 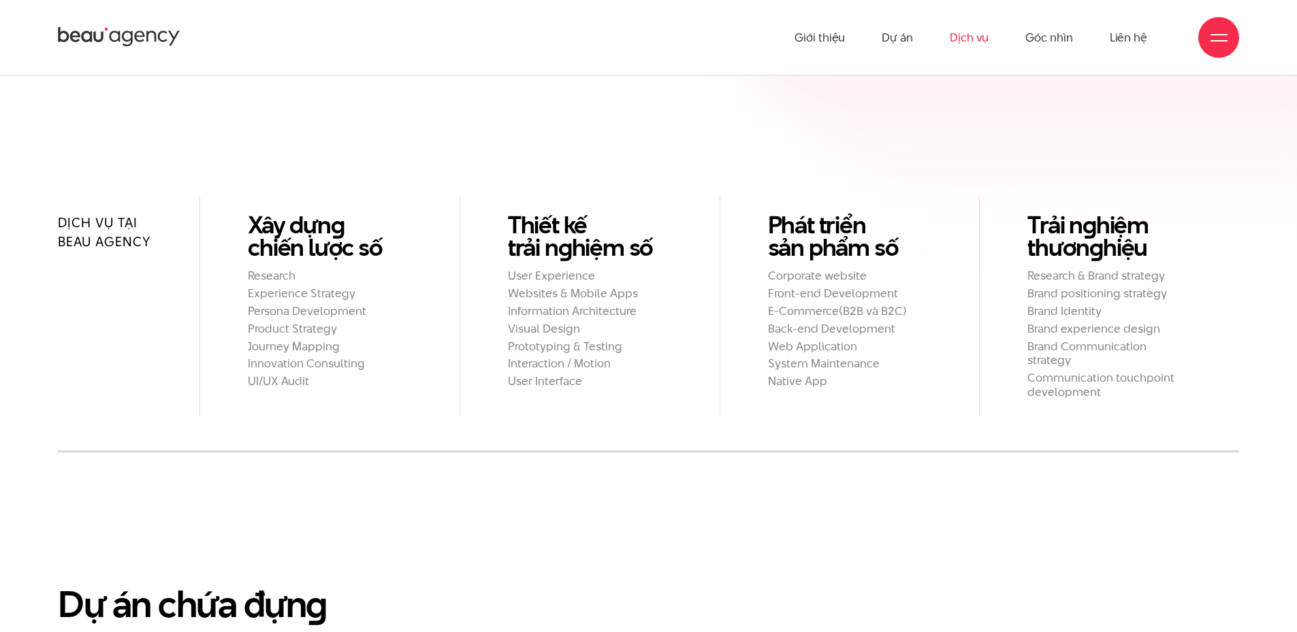 I want to click on h2: Corporate website, so click(x=850, y=276).